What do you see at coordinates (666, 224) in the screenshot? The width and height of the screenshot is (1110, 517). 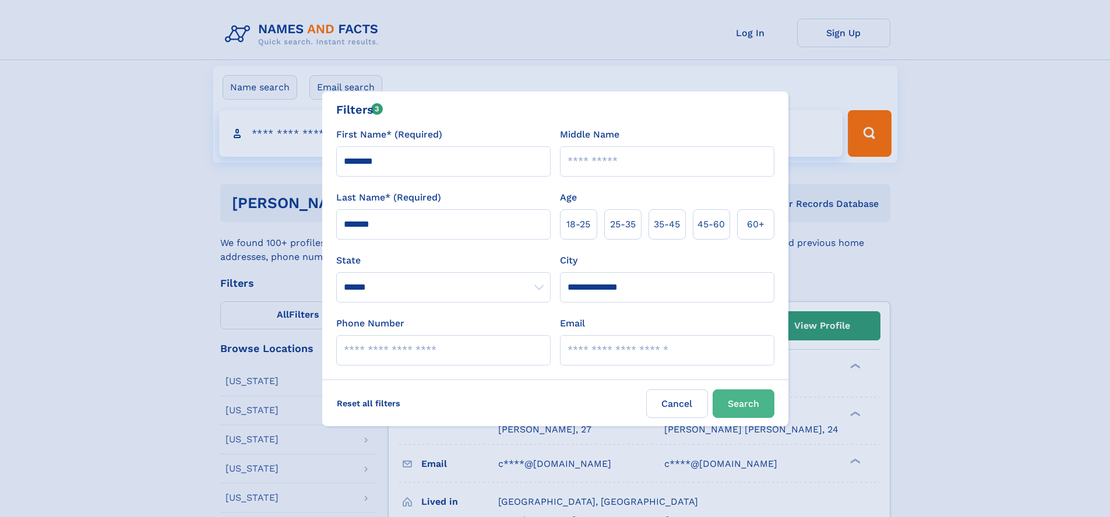 I see `span: 35‑45` at bounding box center [666, 224].